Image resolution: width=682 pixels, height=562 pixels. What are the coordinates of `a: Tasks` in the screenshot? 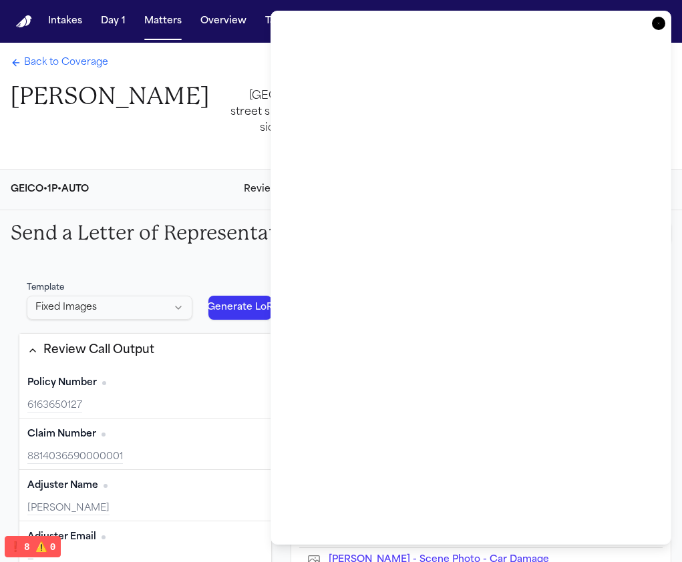 It's located at (277, 21).